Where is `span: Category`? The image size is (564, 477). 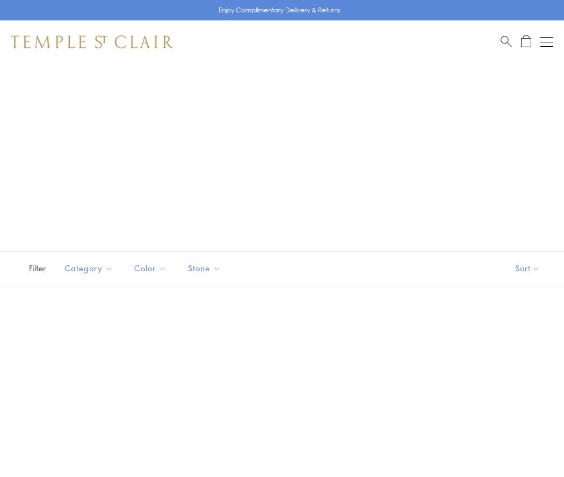 span: Category is located at coordinates (90, 268).